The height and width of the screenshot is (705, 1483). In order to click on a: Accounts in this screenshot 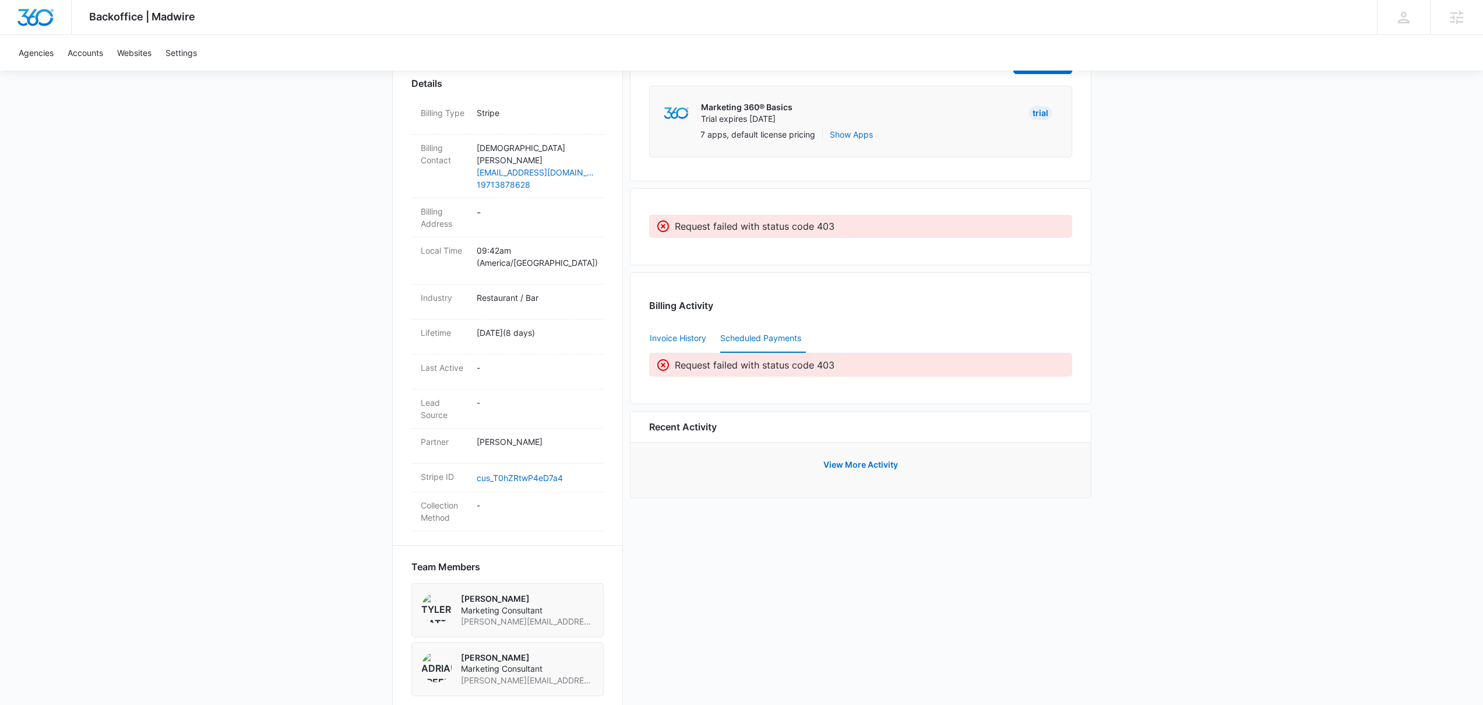, I will do `click(85, 52)`.